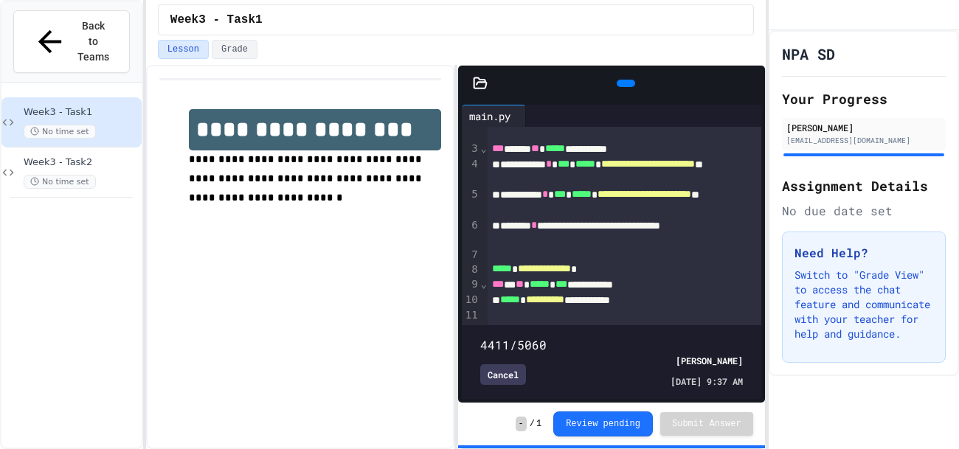  I want to click on p: Switch to "Grade View" to access the chat feature and communicate with your teacher for help and ..., so click(864, 305).